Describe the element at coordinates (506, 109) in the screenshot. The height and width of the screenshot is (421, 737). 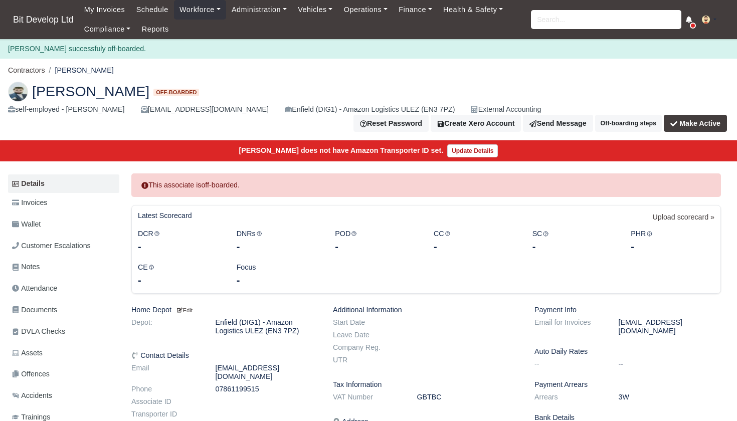
I see `div: External Accounting` at that location.